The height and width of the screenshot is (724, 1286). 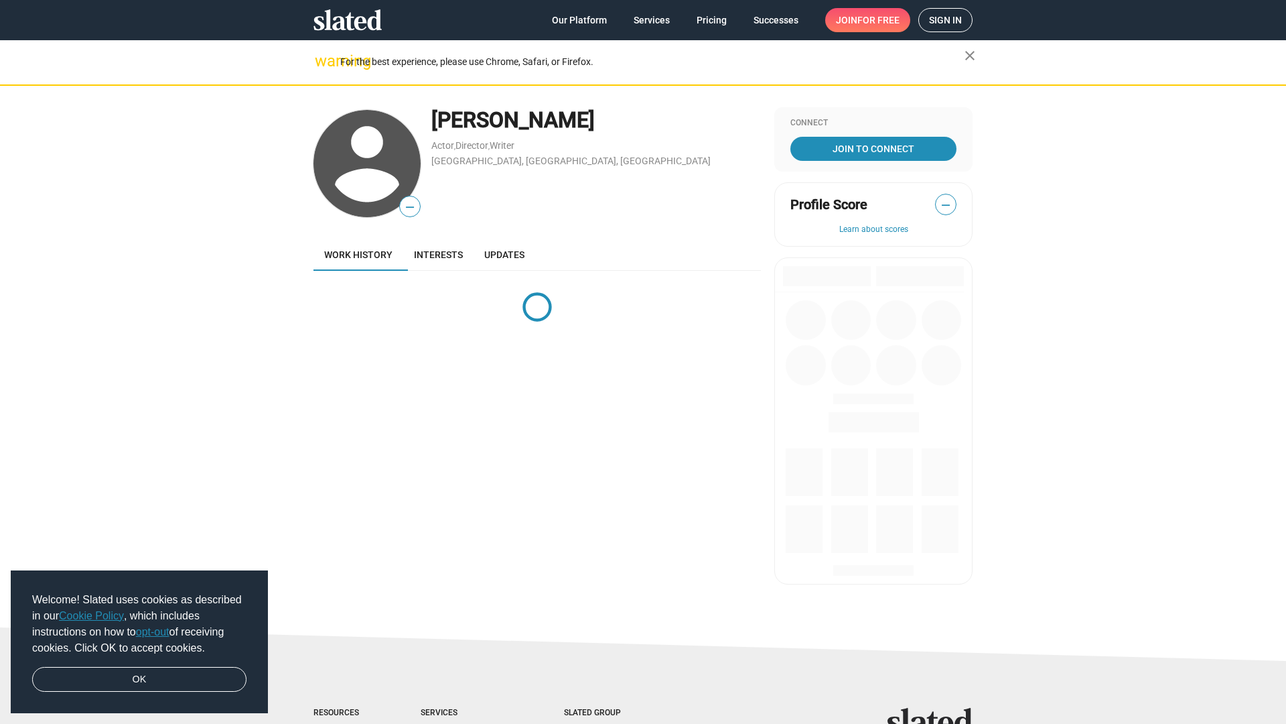 What do you see at coordinates (153, 631) in the screenshot?
I see `a: opt-out` at bounding box center [153, 631].